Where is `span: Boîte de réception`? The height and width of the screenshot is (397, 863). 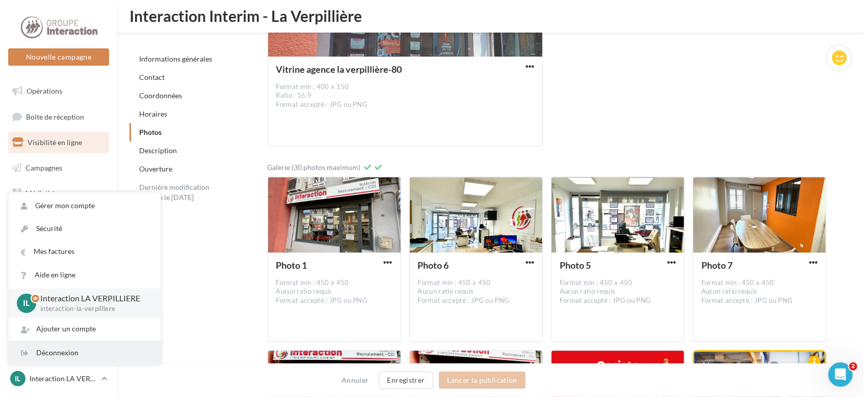
span: Boîte de réception is located at coordinates (55, 116).